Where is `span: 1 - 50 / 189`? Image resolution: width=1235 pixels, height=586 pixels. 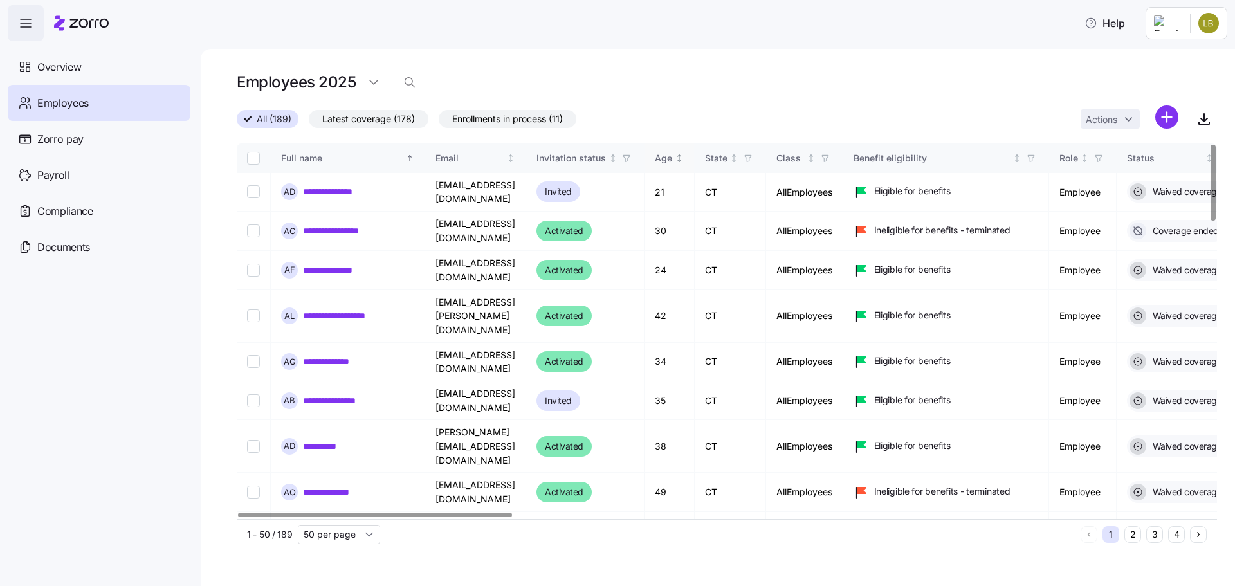
span: 1 - 50 / 189 is located at coordinates (269, 534).